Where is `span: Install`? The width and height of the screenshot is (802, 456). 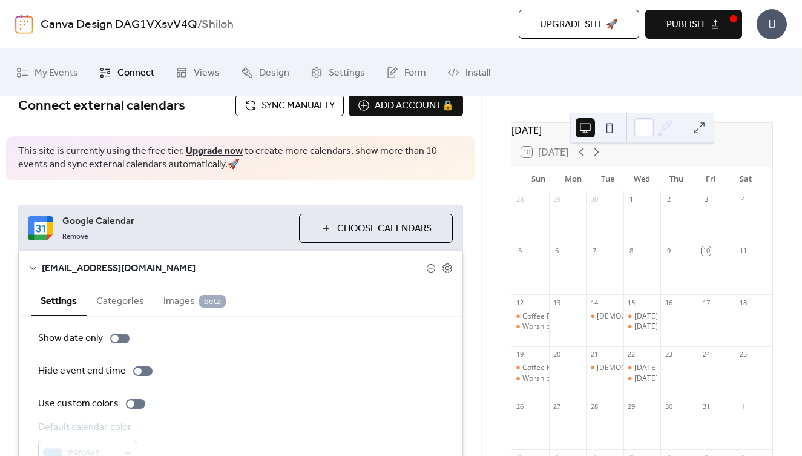
span: Install is located at coordinates (478, 73).